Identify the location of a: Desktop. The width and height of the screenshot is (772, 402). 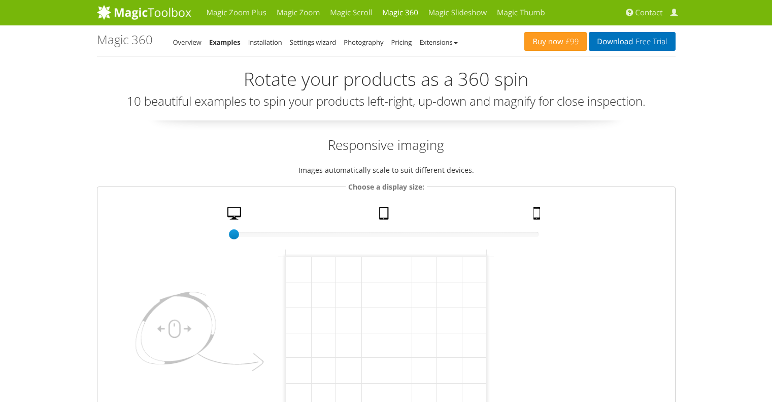
(236, 215).